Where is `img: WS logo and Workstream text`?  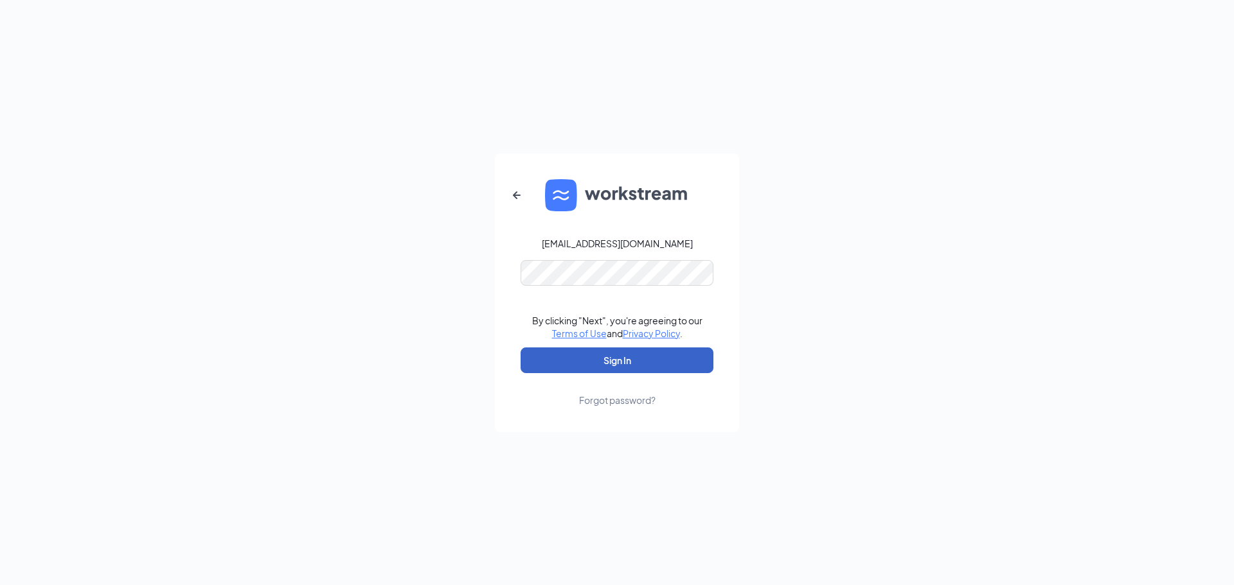 img: WS logo and Workstream text is located at coordinates (617, 195).